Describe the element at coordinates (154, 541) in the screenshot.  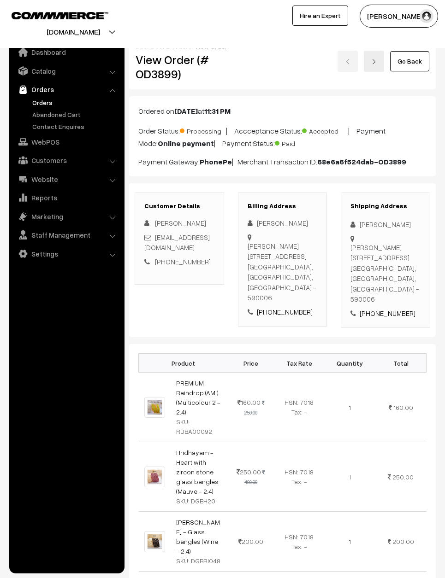
I see `img: wine.jpg` at that location.